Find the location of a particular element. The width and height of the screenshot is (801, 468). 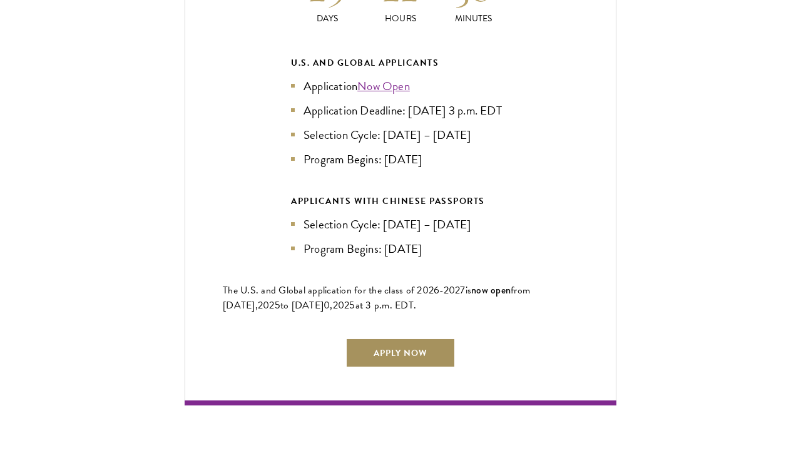

span: -202 is located at coordinates (450, 291).